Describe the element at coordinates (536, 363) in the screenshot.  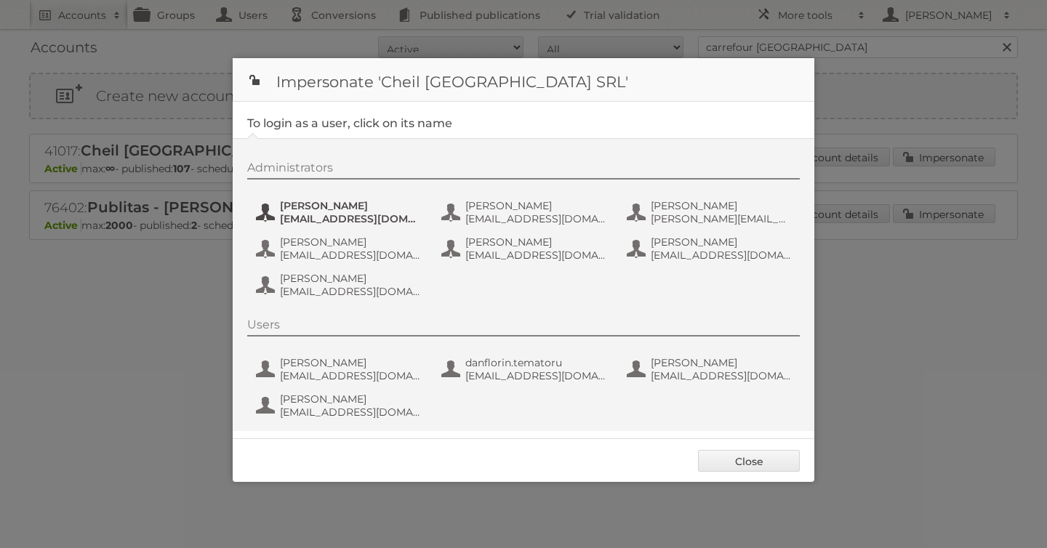
I see `span: danflorin.tematoru` at that location.